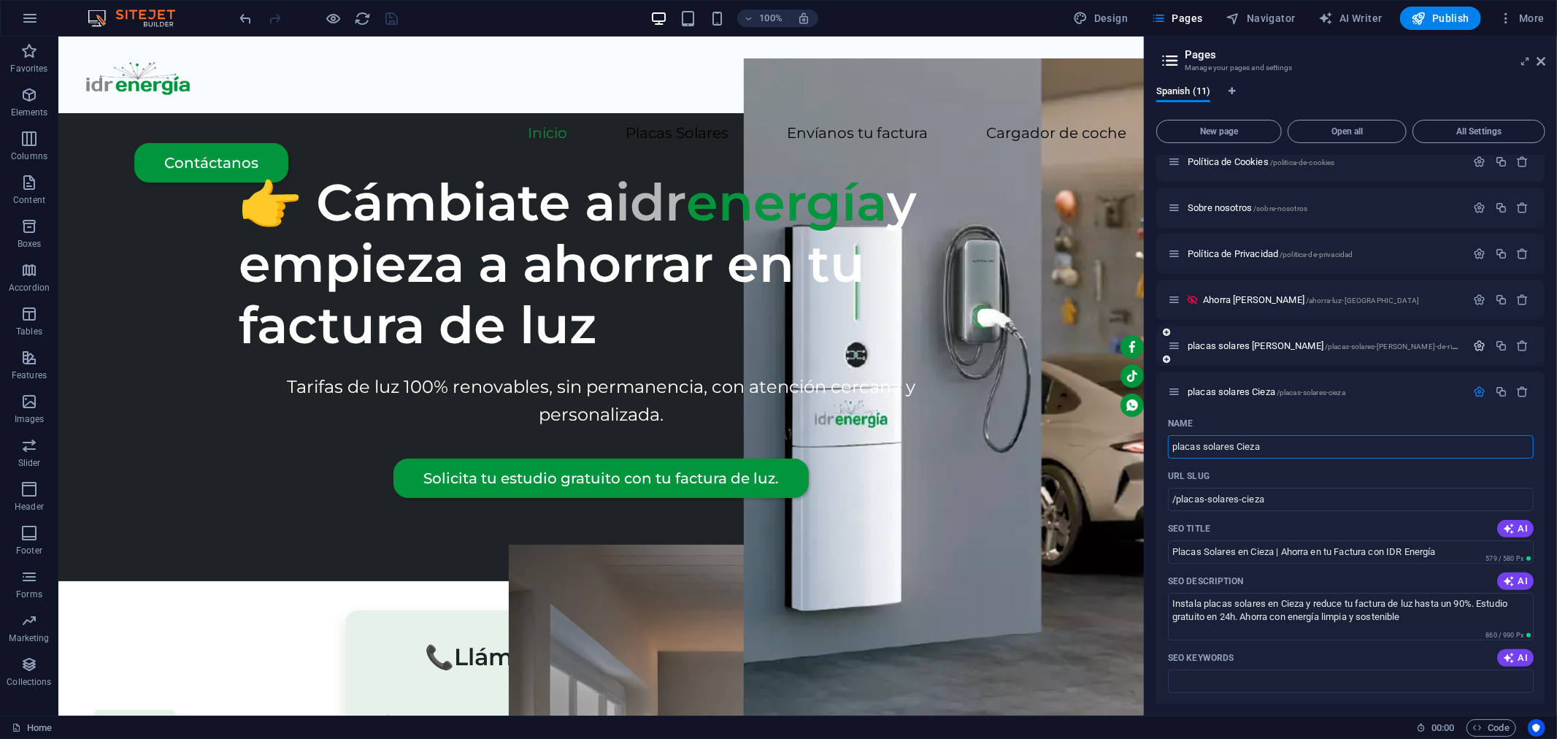  Describe the element at coordinates (1188, 476) in the screenshot. I see `p: URL SLUG` at that location.